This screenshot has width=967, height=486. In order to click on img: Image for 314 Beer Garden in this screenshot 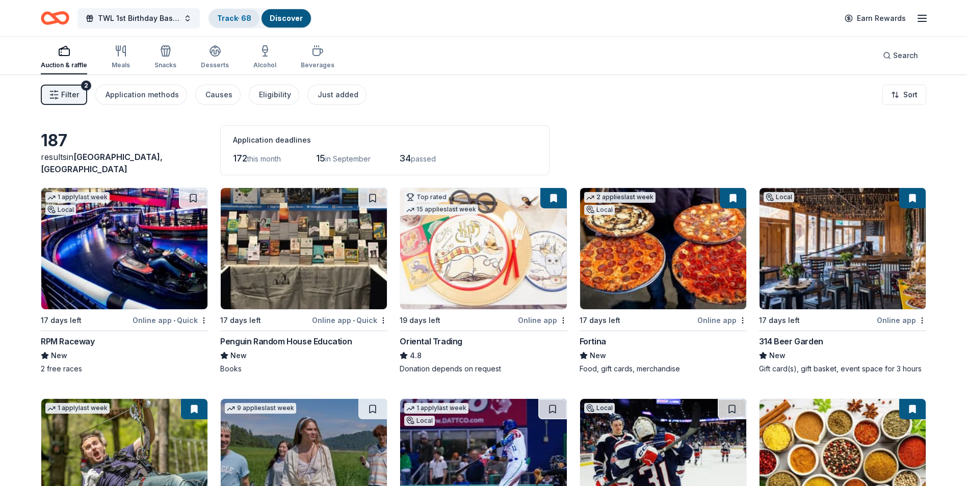, I will do `click(842, 249)`.